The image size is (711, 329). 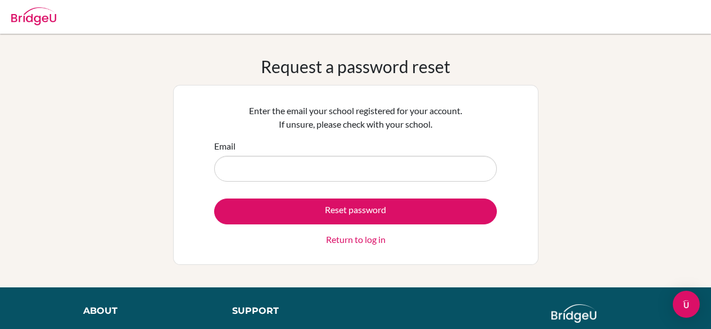 I want to click on div: About, so click(x=145, y=311).